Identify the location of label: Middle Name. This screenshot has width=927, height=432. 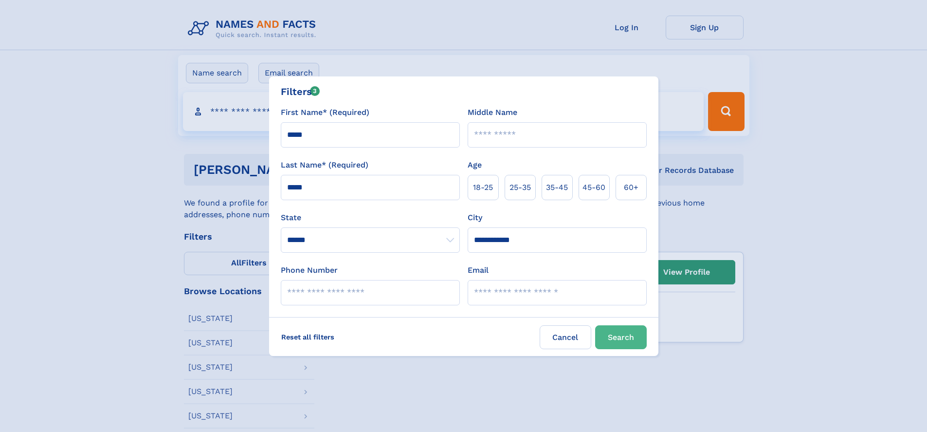
(493, 112).